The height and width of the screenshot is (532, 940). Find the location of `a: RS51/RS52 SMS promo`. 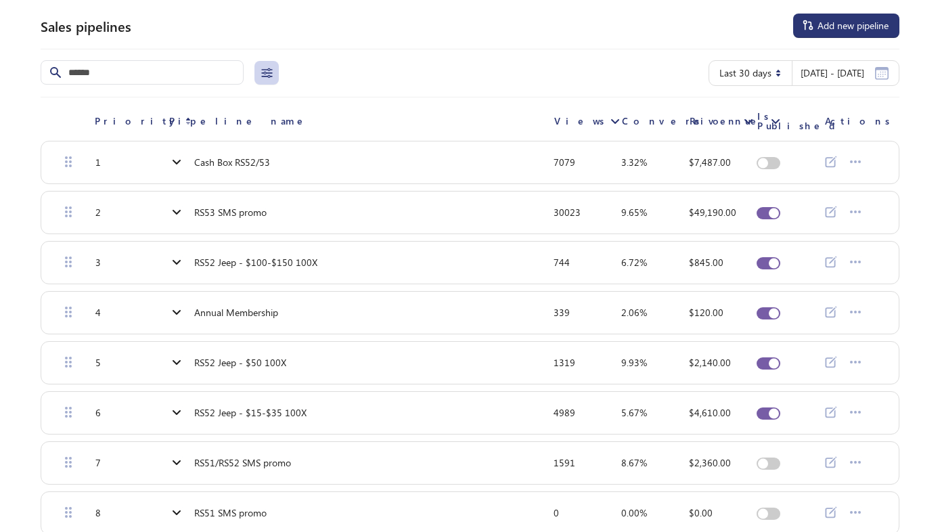

a: RS51/RS52 SMS promo is located at coordinates (242, 463).